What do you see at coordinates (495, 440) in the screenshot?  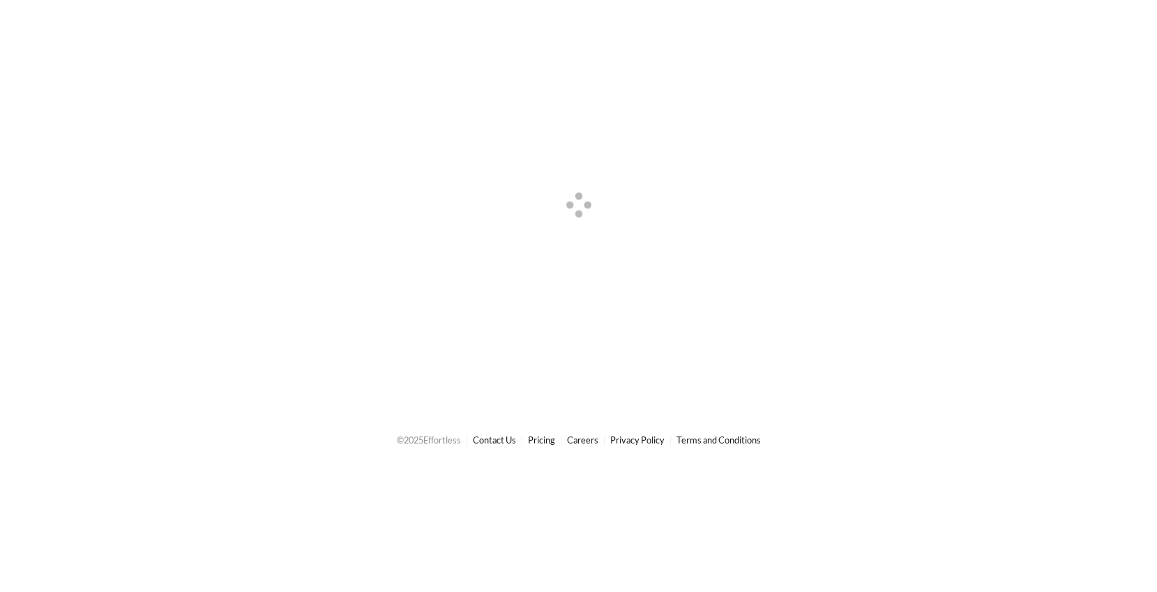 I see `a: Contact Us` at bounding box center [495, 440].